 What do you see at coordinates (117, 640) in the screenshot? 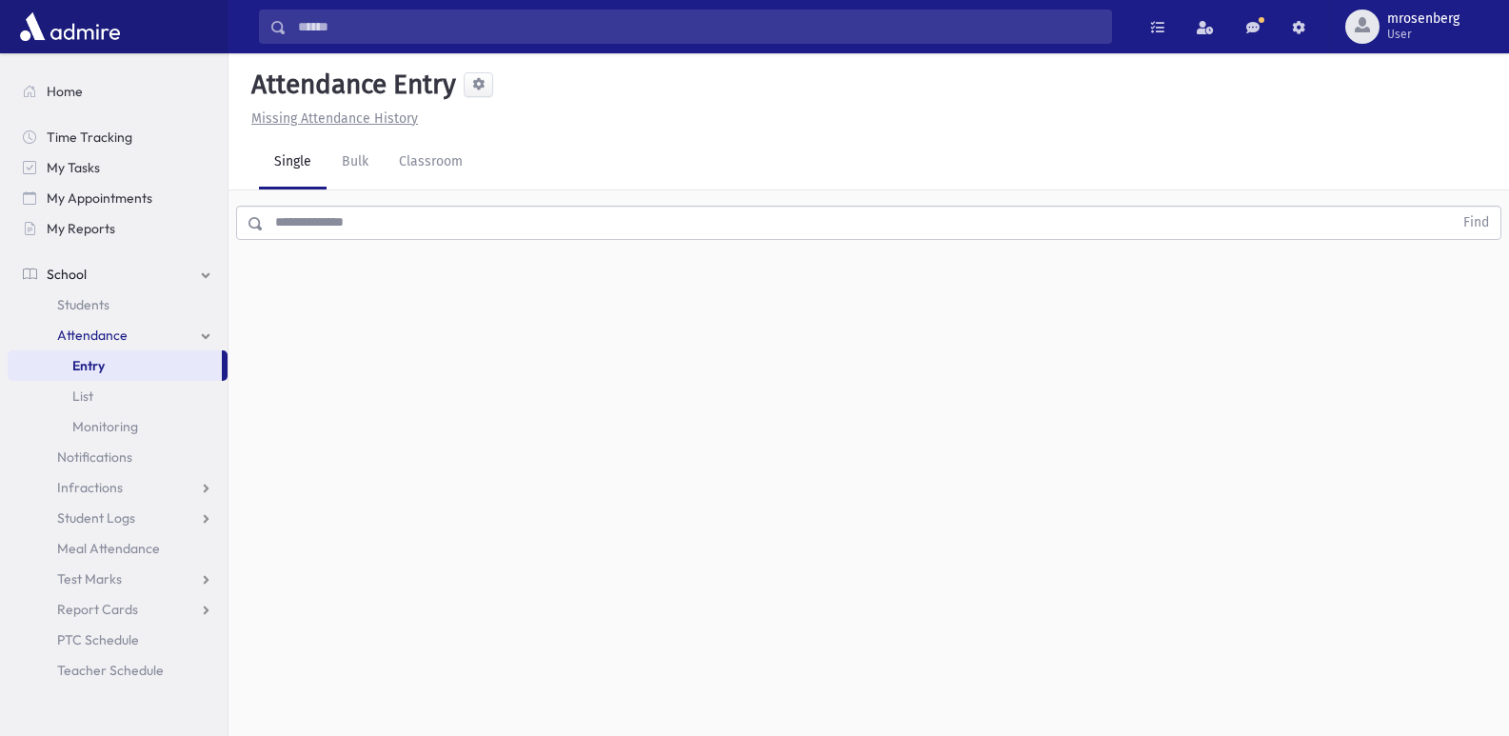
I see `a: PTC Schedule` at bounding box center [117, 640].